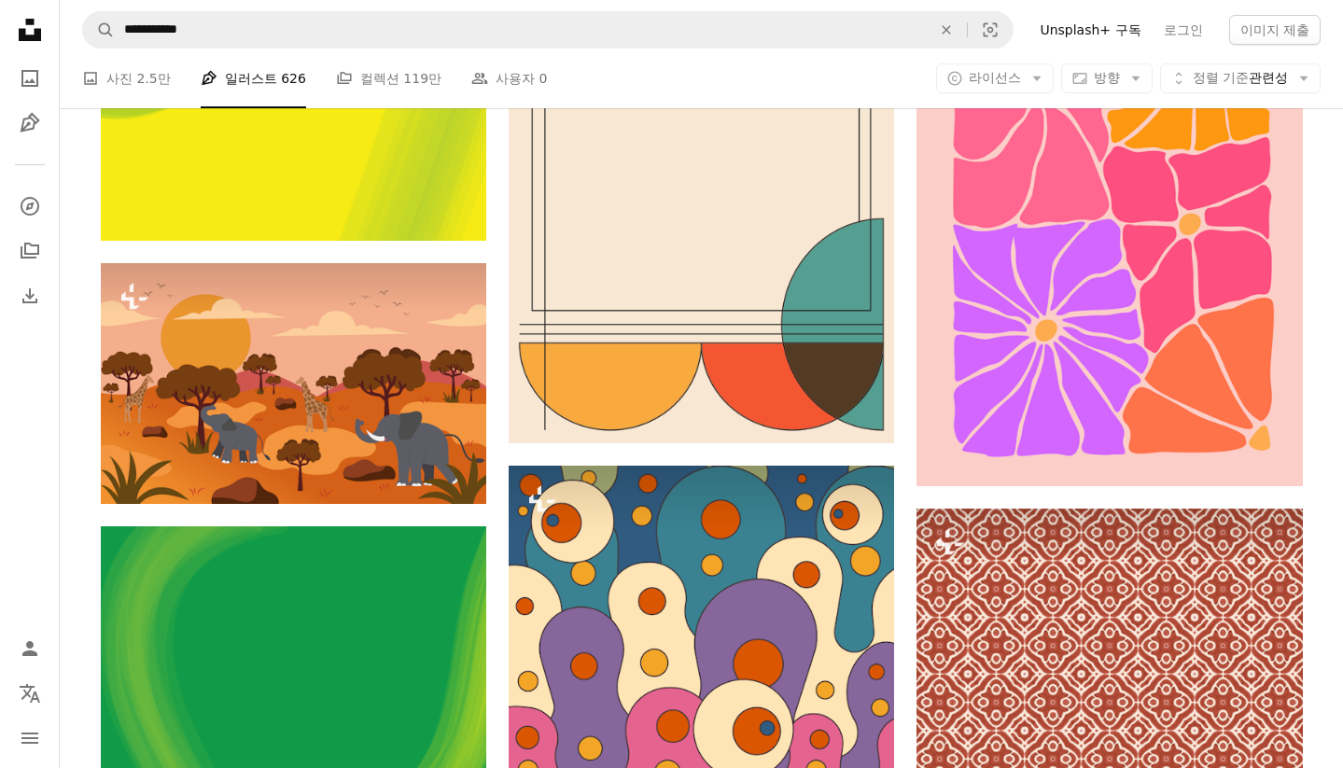  What do you see at coordinates (701, 207) in the screenshot?
I see `a: 추상적인 기하학적 모양과 선, 복고풍 스타일 색상으로 채워진 배경의 벡터 그림. 공간을 복사하여 더 많은 텍스트와 디자인을 추가합니다. 획은 편집 가능하며 색상은 전역입니다.` at bounding box center [701, 207].